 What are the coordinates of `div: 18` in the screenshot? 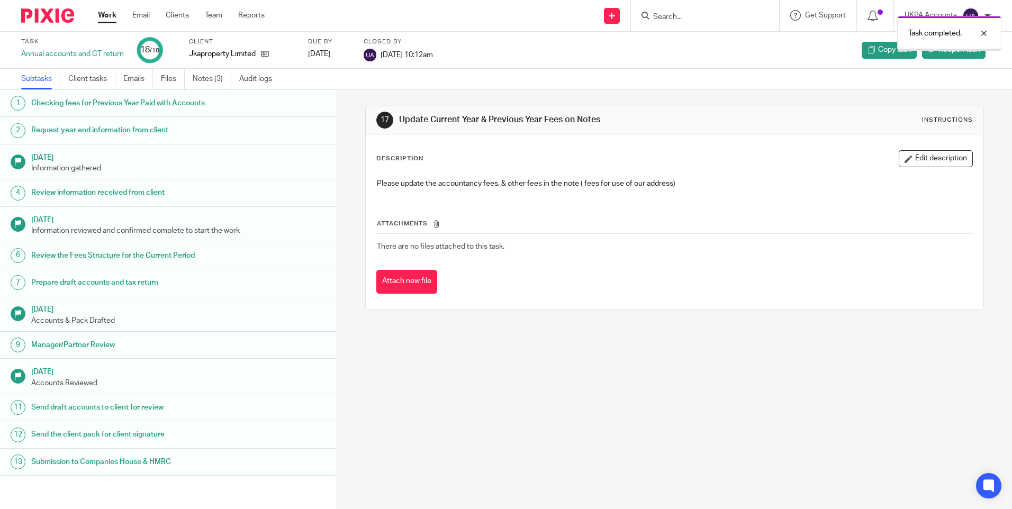 It's located at (150, 50).